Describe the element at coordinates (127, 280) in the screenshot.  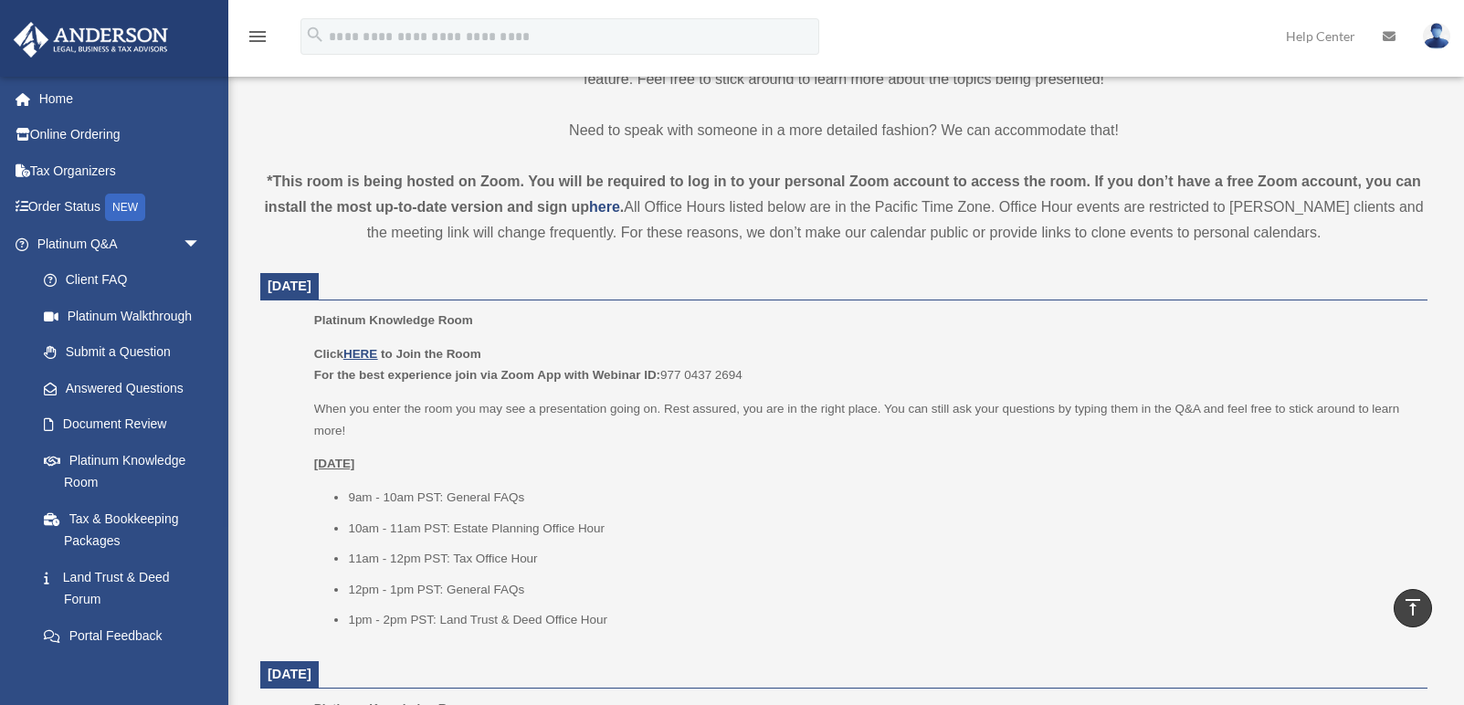
I see `a: Client FAQ` at that location.